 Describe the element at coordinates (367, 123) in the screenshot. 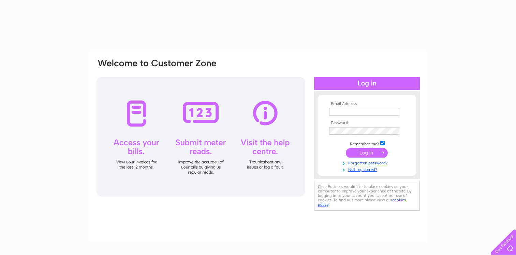

I see `th: Password:` at that location.